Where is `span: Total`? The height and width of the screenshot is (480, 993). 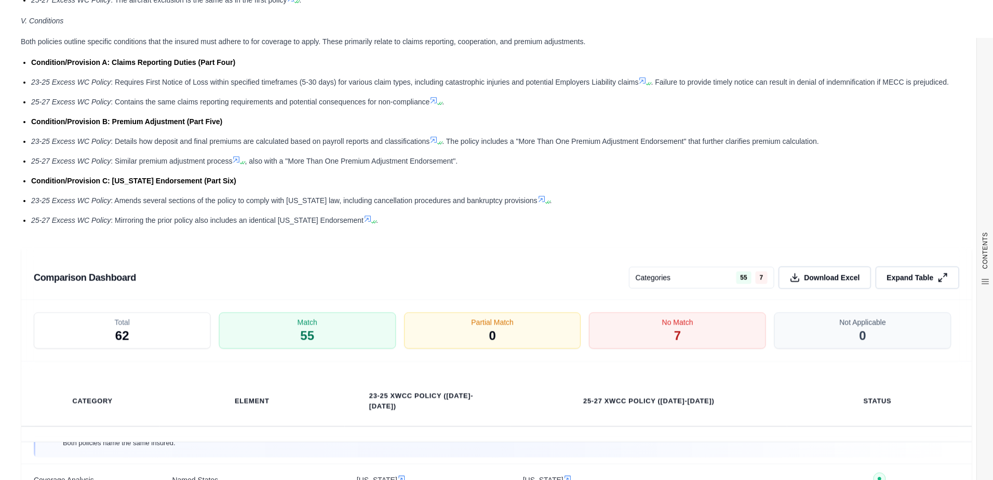
span: Total is located at coordinates (122, 322).